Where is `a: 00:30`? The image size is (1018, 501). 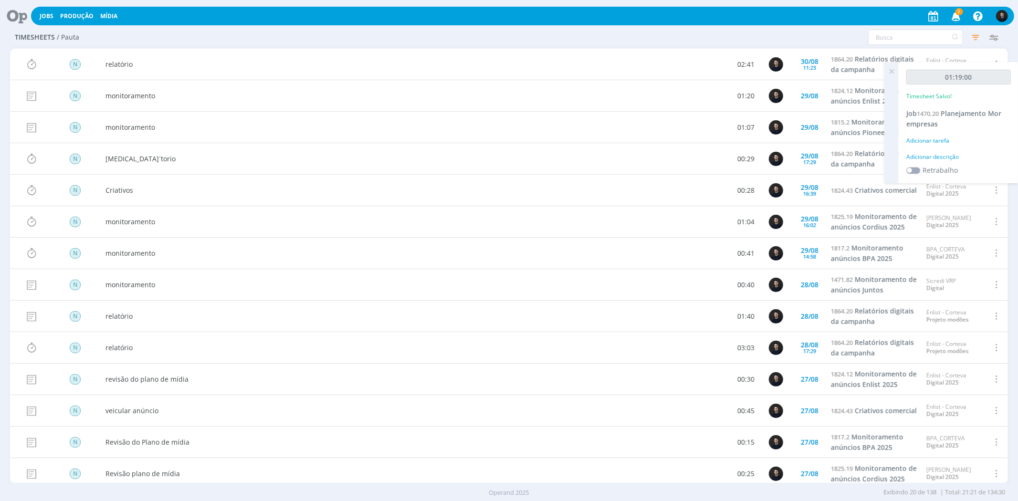 a: 00:30 is located at coordinates (746, 379).